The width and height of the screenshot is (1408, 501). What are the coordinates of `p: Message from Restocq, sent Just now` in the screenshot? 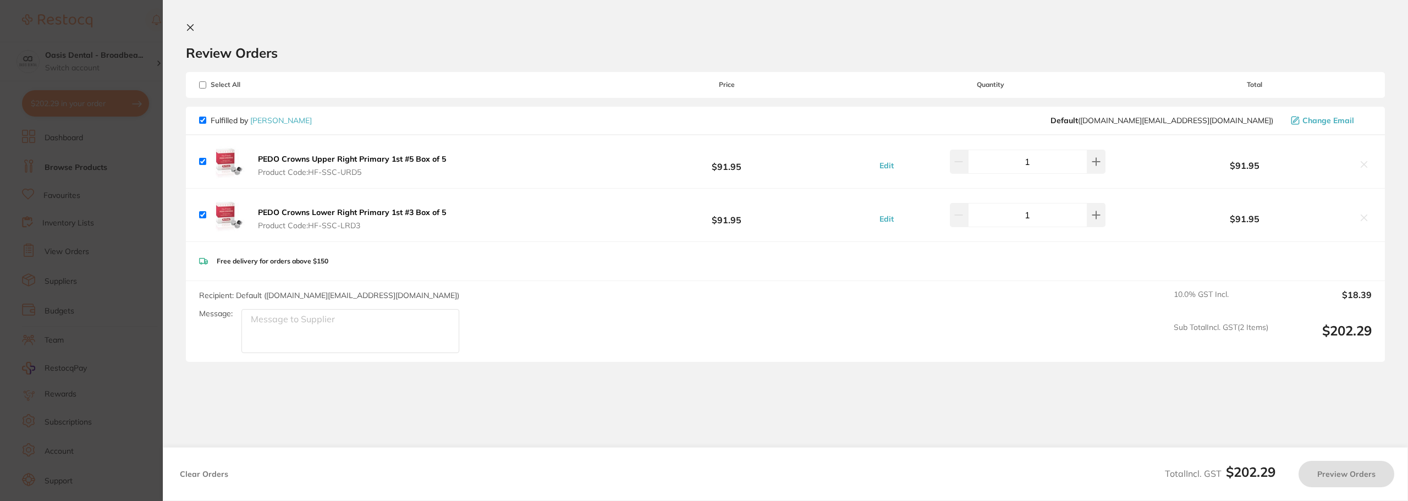 It's located at (122, 191).